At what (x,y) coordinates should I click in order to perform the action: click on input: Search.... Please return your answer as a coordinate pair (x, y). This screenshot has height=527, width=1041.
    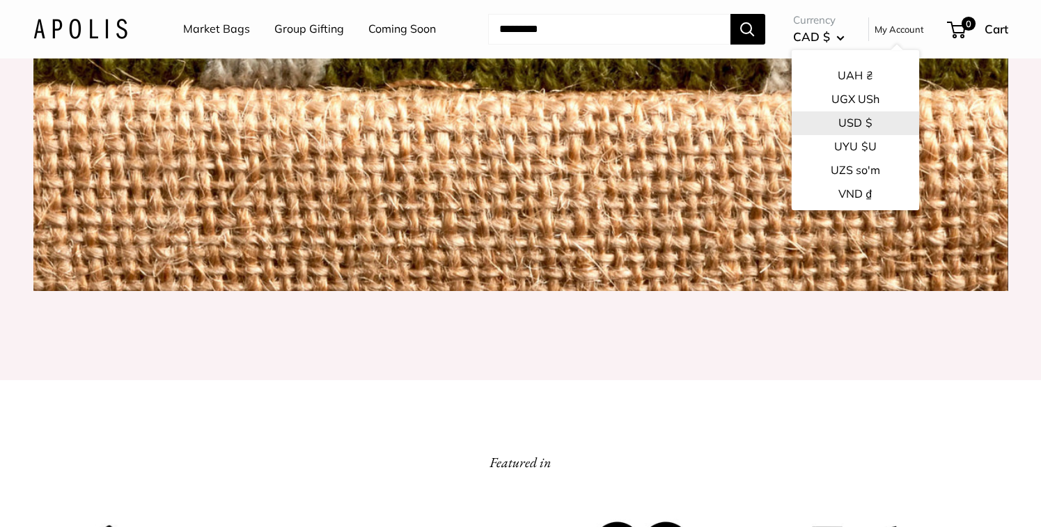
    Looking at the image, I should click on (609, 29).